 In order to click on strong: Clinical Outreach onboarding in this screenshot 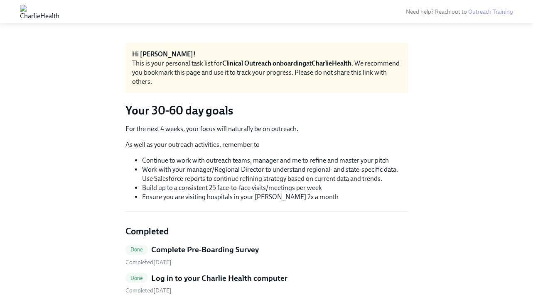, I will do `click(264, 63)`.